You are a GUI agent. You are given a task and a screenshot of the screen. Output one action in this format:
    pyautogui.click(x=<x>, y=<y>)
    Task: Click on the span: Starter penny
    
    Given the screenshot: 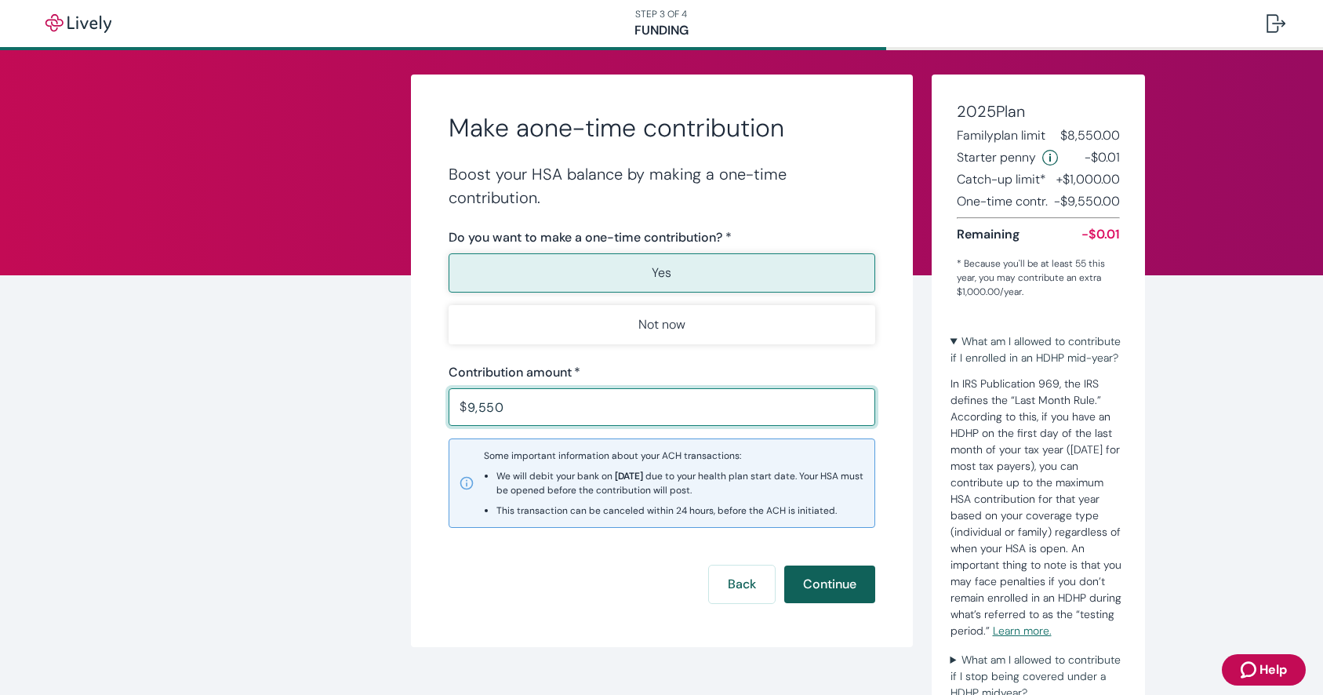 What is the action you would take?
    pyautogui.click(x=996, y=158)
    